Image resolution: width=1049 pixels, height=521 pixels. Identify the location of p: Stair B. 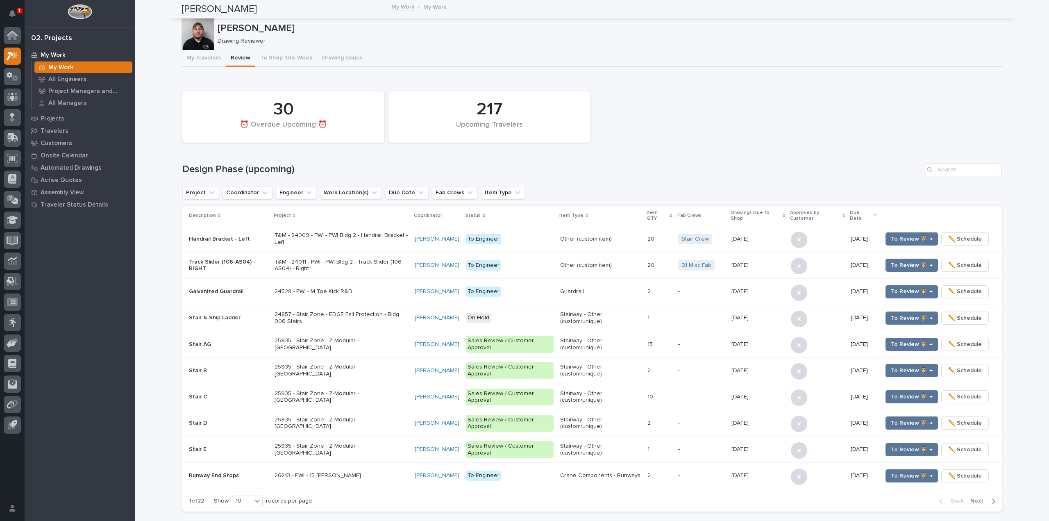
(228, 370).